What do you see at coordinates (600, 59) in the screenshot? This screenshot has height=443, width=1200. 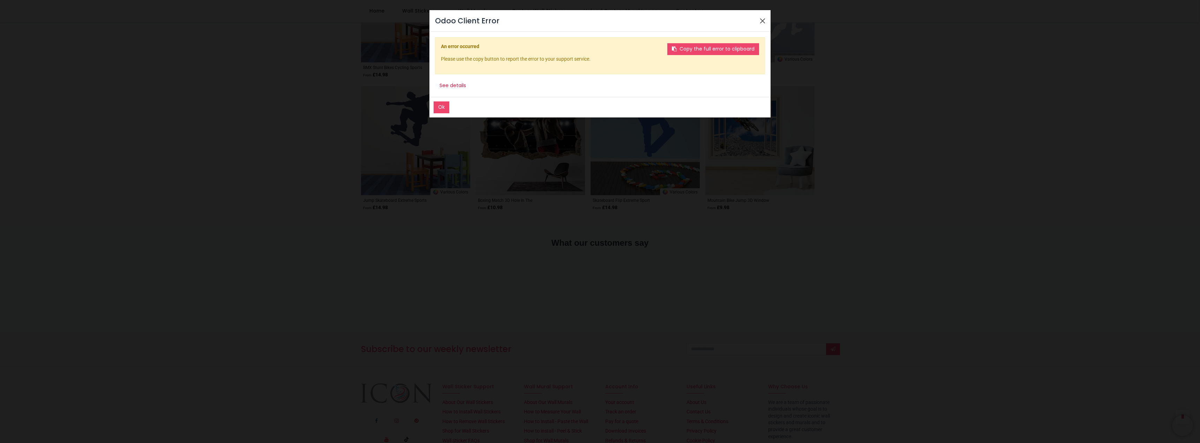 I see `p: Please use the copy button to report the error to your support service.` at bounding box center [600, 59].